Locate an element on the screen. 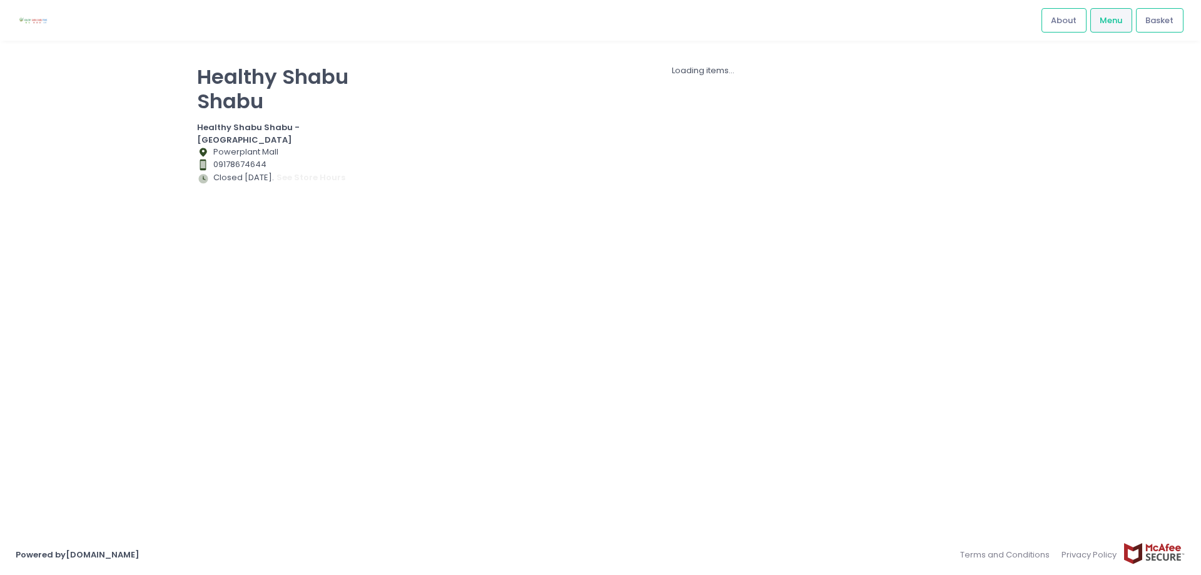 This screenshot has height=575, width=1201. span: Basket is located at coordinates (1159, 21).